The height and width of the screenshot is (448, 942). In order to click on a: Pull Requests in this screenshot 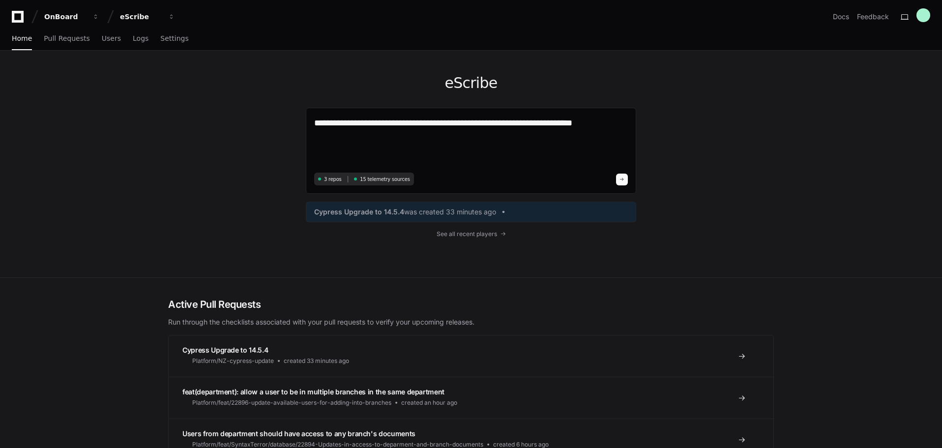, I will do `click(66, 39)`.